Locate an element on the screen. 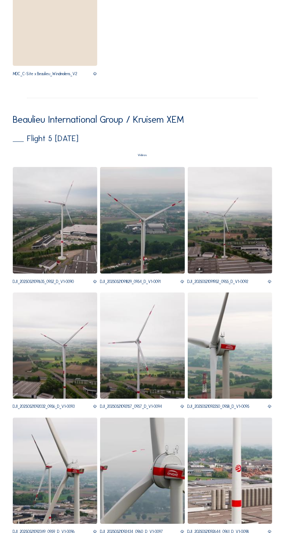 The image size is (285, 533). p: DJI_20250521092157_0957_D_V1-0094 is located at coordinates (131, 407).